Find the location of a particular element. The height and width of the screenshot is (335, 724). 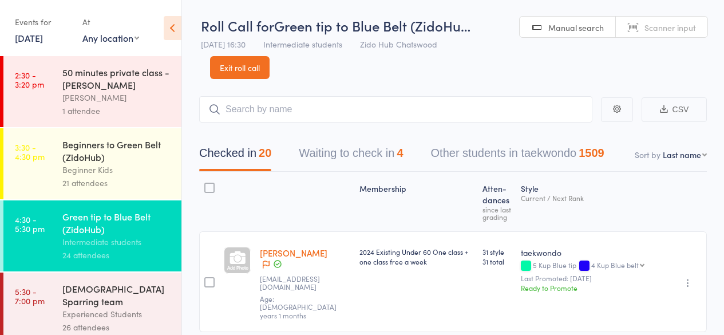

div: Any location is located at coordinates (111, 38).